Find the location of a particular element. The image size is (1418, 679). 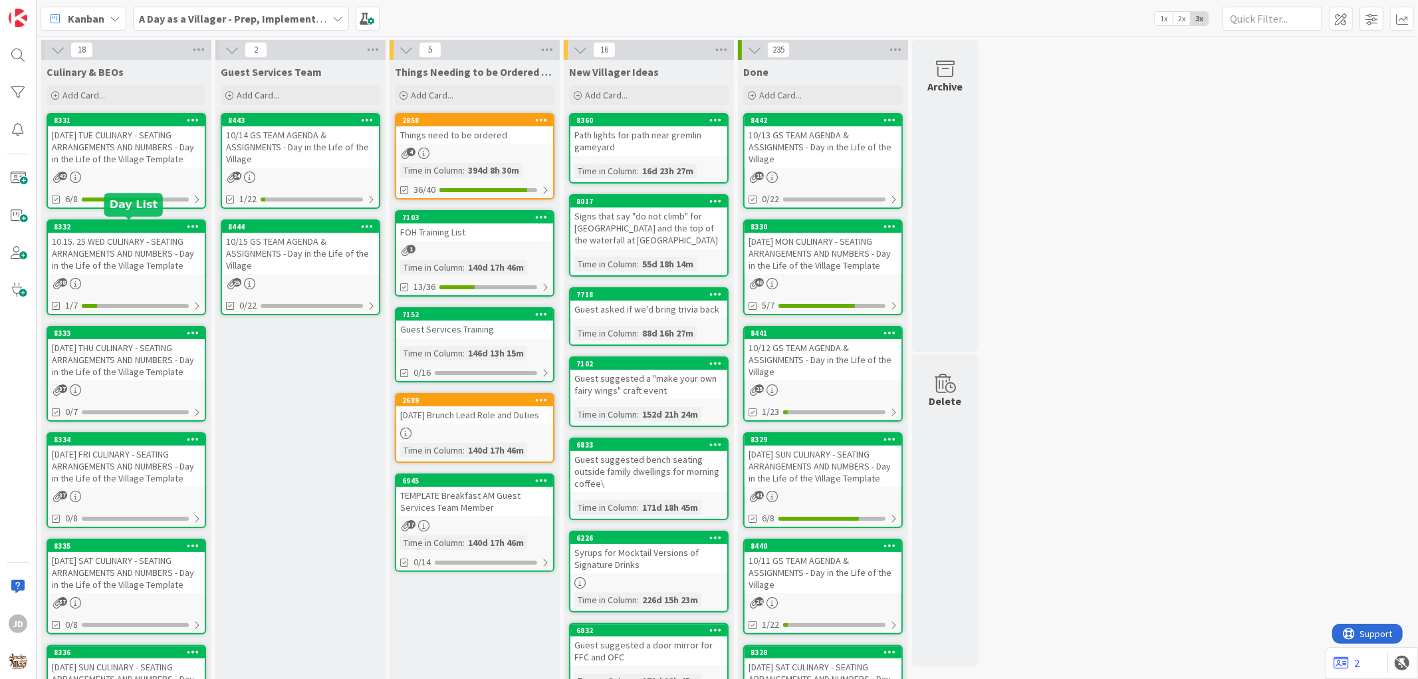

div: 146d 13h 15m is located at coordinates (496, 353).